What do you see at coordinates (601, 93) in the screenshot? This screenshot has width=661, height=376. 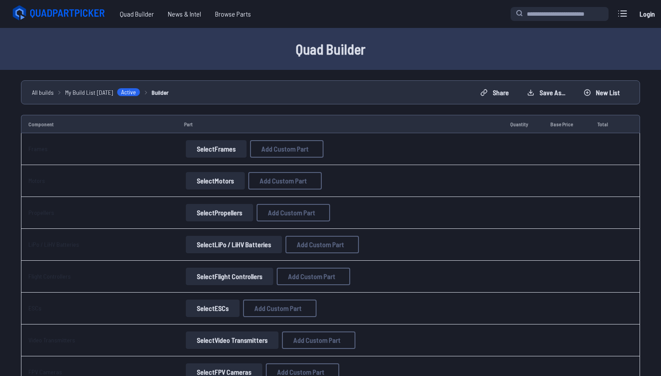 I see `button: New List` at bounding box center [601, 93].